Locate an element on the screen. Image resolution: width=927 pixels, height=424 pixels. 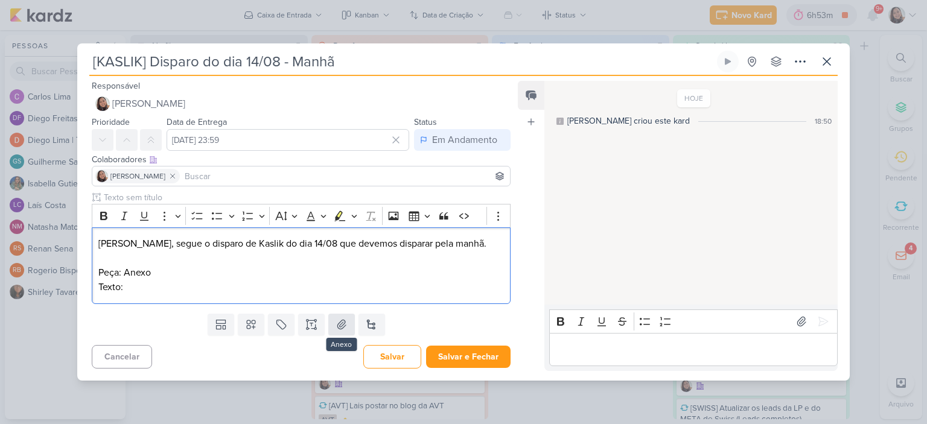
input: Texto sem título is located at coordinates (306, 197).